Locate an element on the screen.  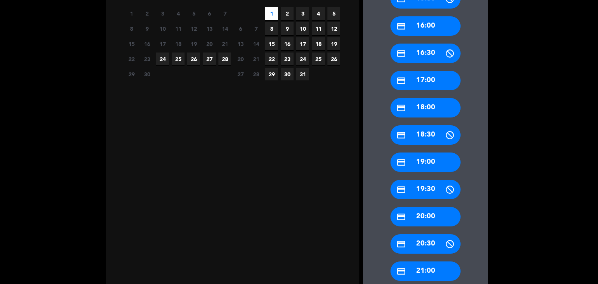
div: 19:30 is located at coordinates (425, 190).